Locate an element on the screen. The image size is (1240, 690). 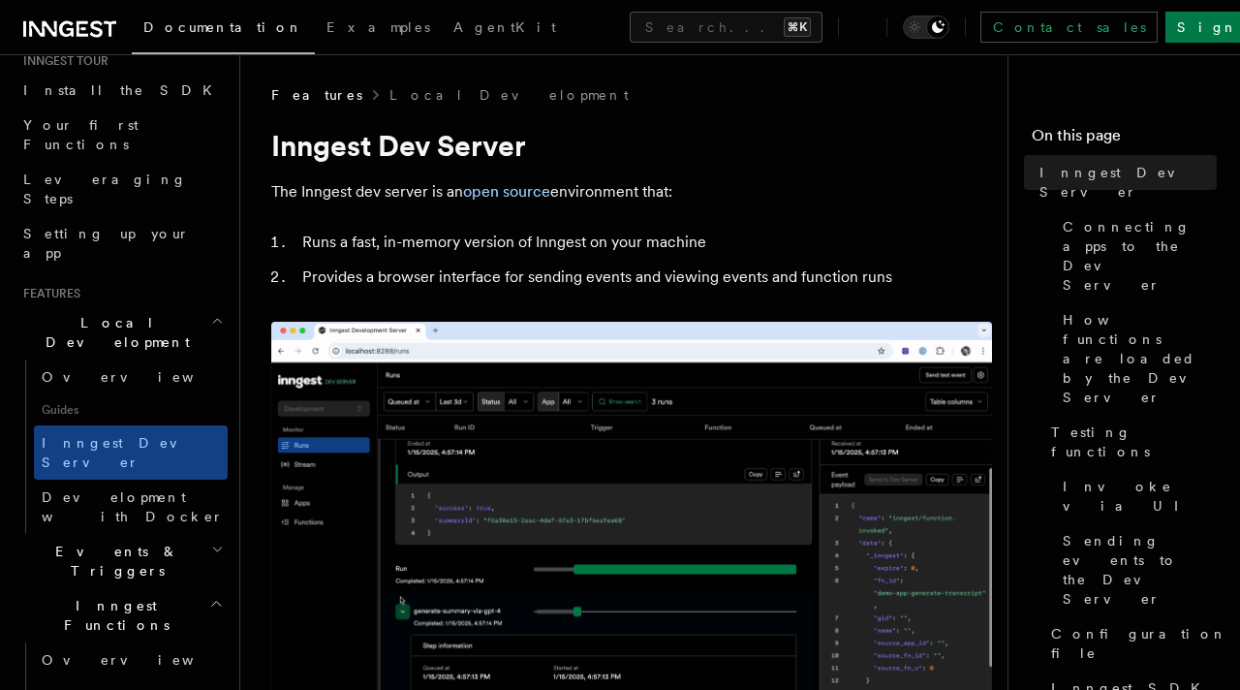
span: Inngest tour is located at coordinates (62, 61).